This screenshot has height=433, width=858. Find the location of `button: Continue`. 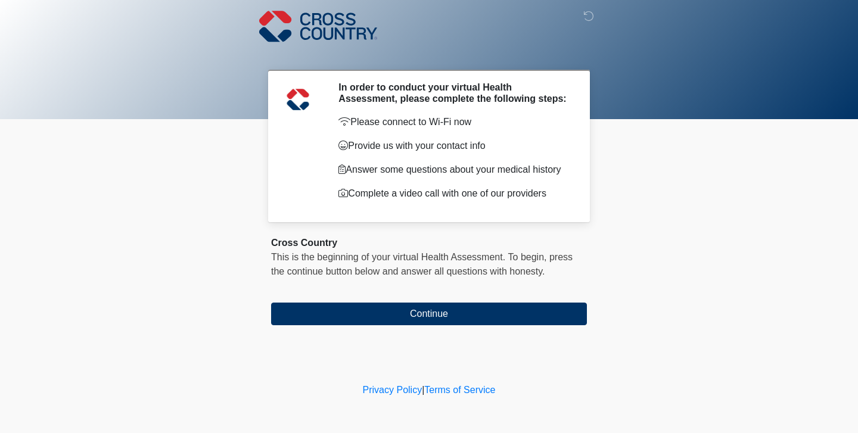

button: Continue is located at coordinates (429, 314).